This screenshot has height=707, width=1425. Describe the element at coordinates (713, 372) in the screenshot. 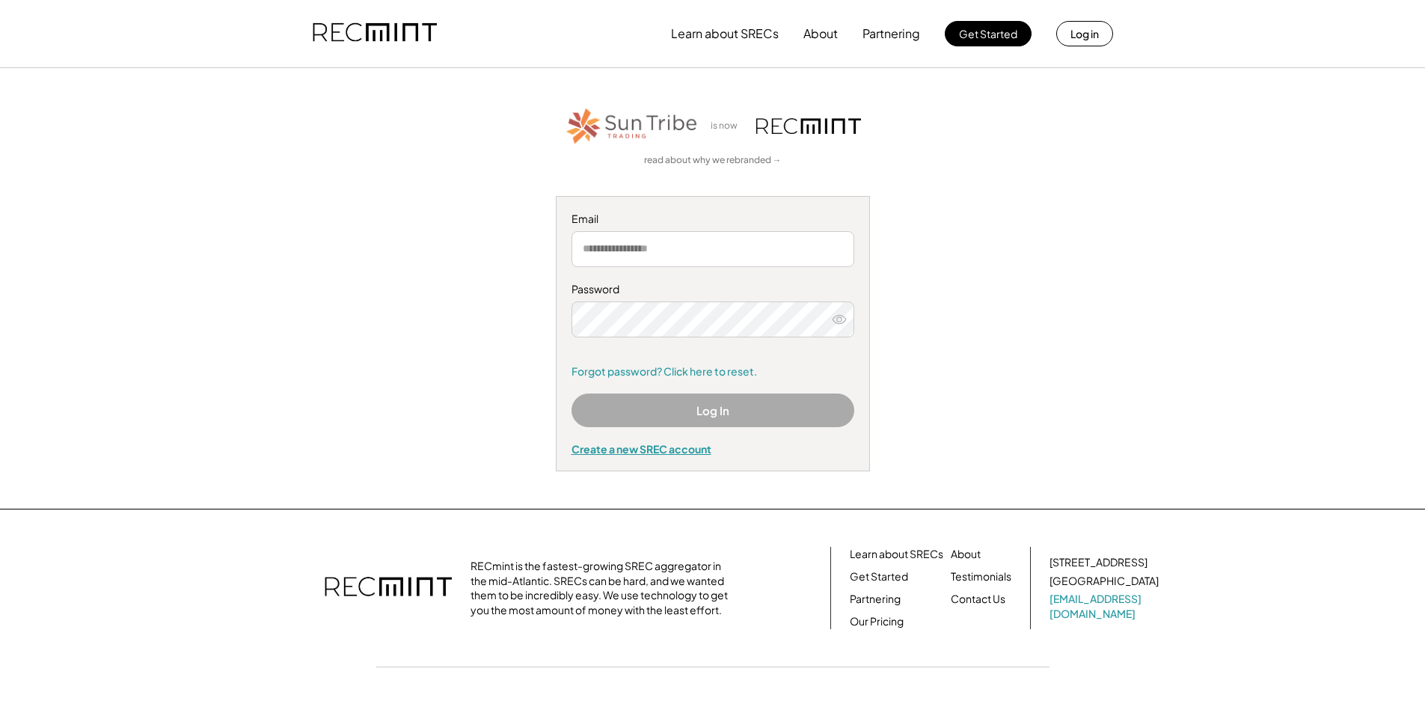

I see `a: Forgot password? Click here to reset.` at that location.